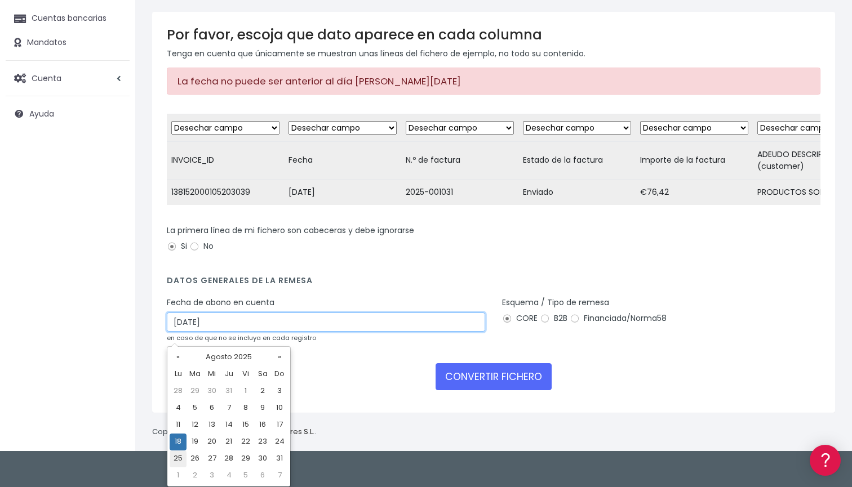  I want to click on td: 138152000105203039, so click(225, 192).